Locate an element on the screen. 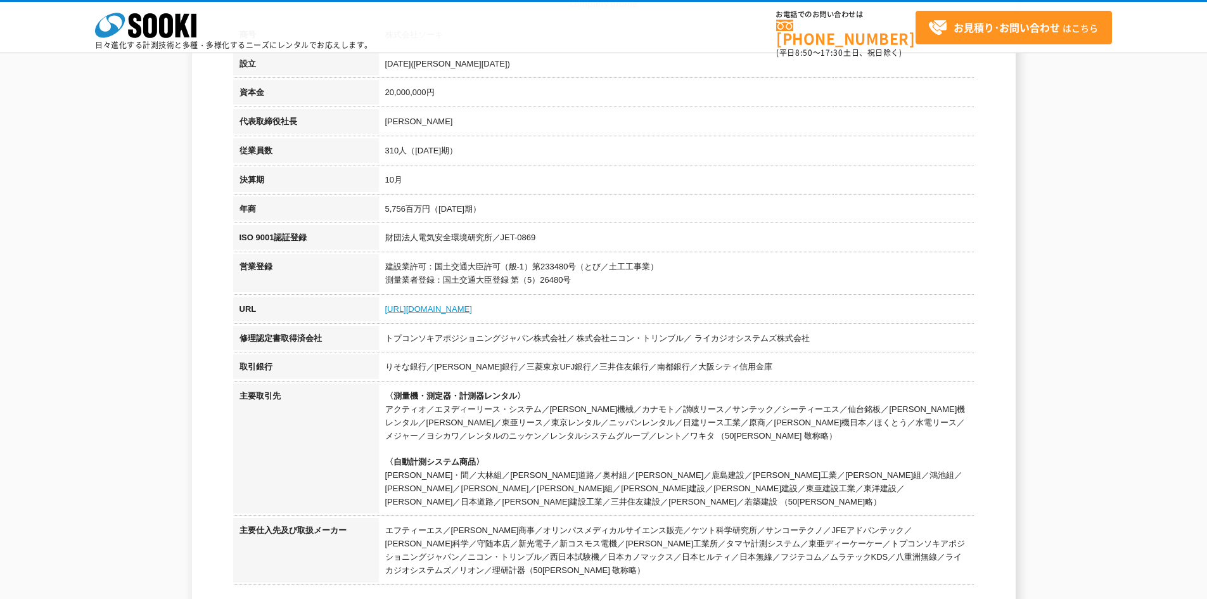 The height and width of the screenshot is (599, 1207). th: 取引銀行 is located at coordinates (306, 369).